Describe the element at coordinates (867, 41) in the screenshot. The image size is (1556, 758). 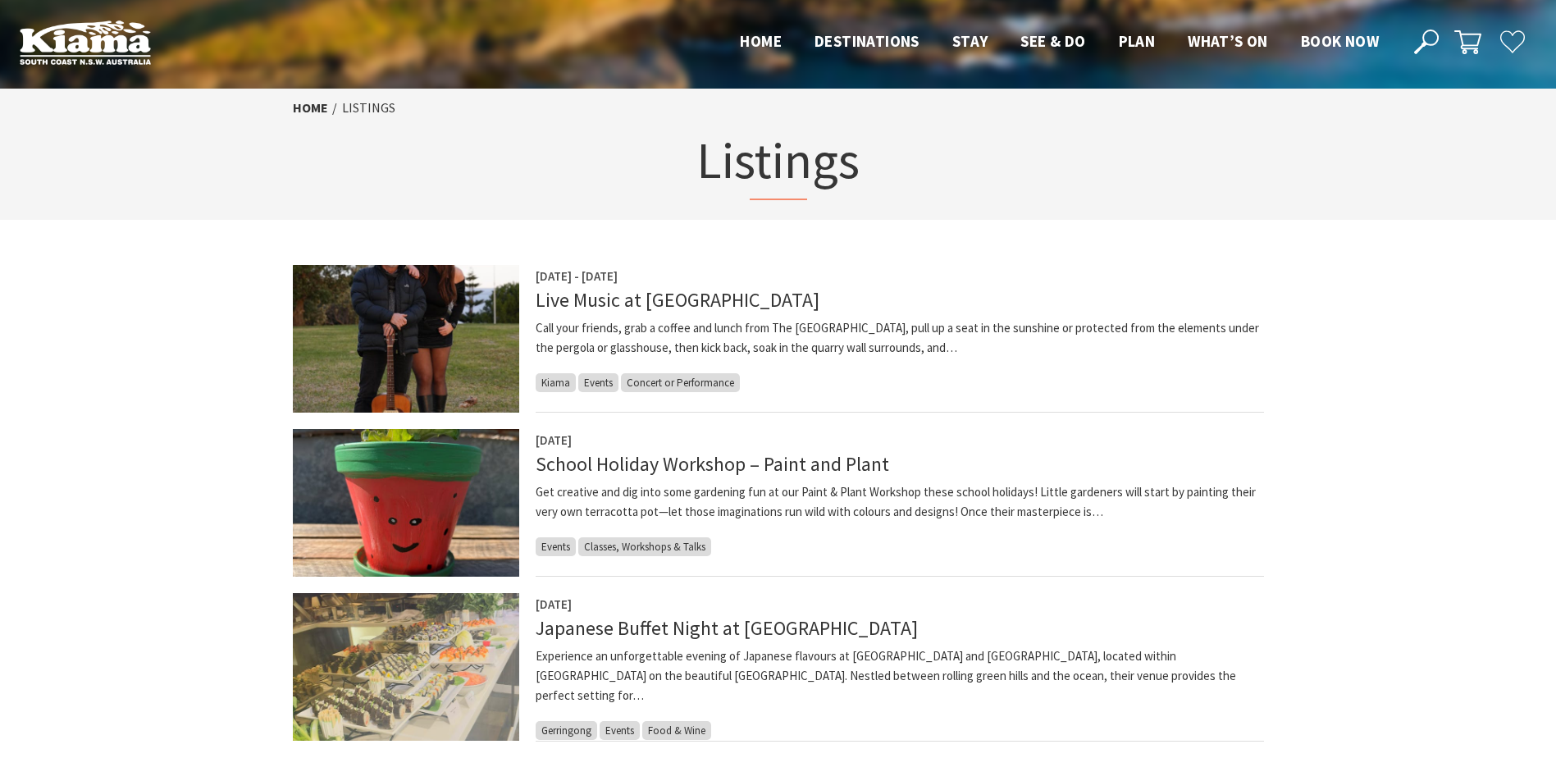
I see `span: Destinations` at that location.